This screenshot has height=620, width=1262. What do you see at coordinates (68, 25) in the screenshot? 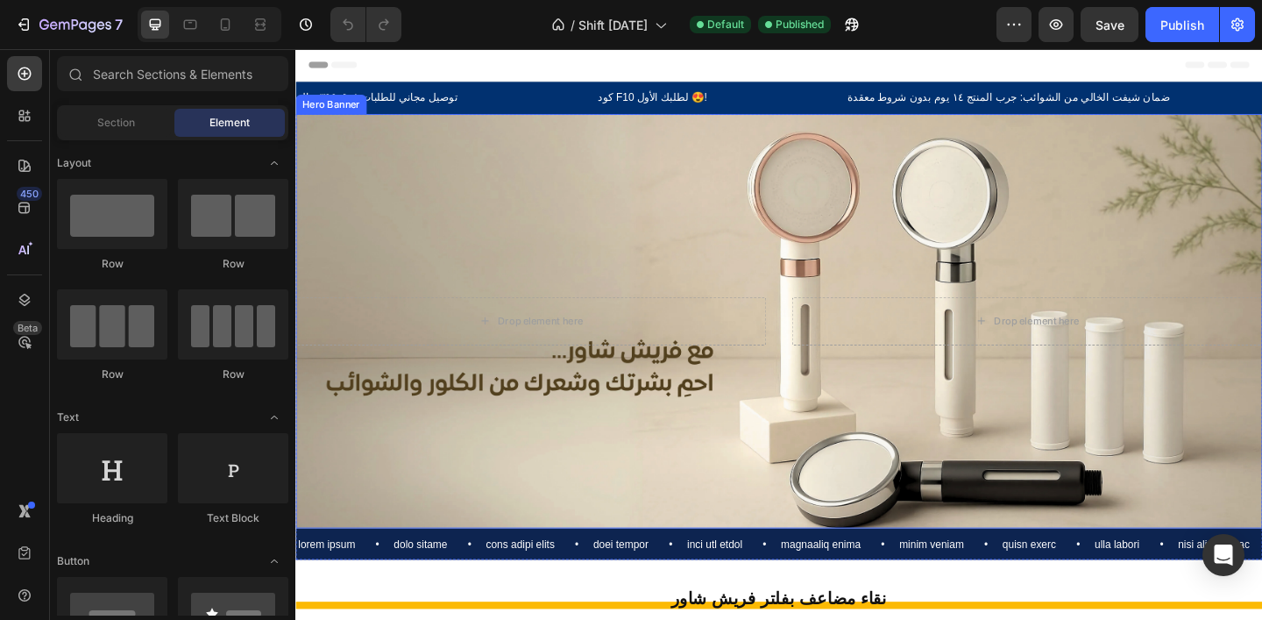
I see `button: 7` at bounding box center [68, 25].